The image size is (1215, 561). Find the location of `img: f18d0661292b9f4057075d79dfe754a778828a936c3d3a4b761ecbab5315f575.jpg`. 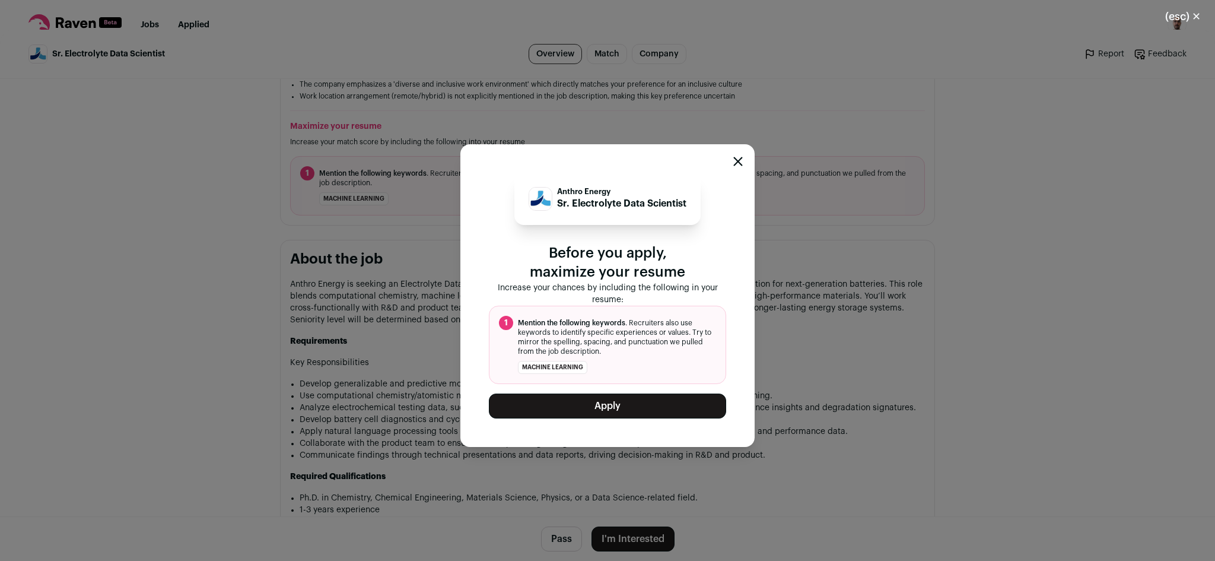

img: f18d0661292b9f4057075d79dfe754a778828a936c3d3a4b761ecbab5315f575.jpg is located at coordinates (540, 199).